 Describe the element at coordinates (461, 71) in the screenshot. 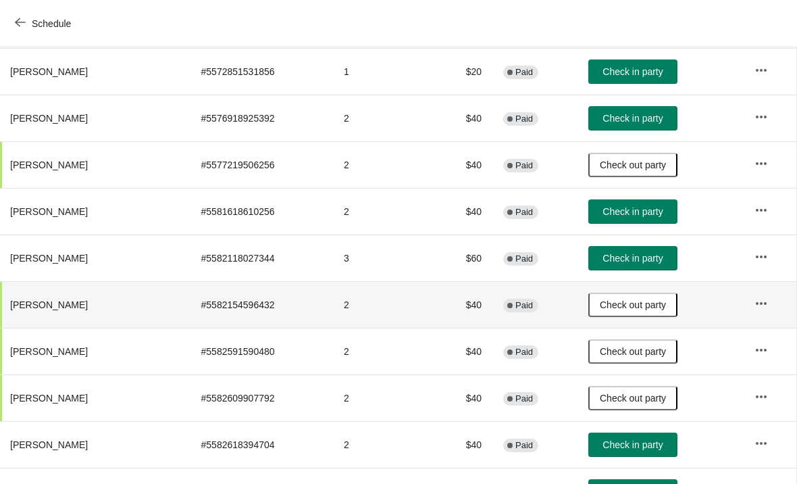

I see `td: $20` at that location.